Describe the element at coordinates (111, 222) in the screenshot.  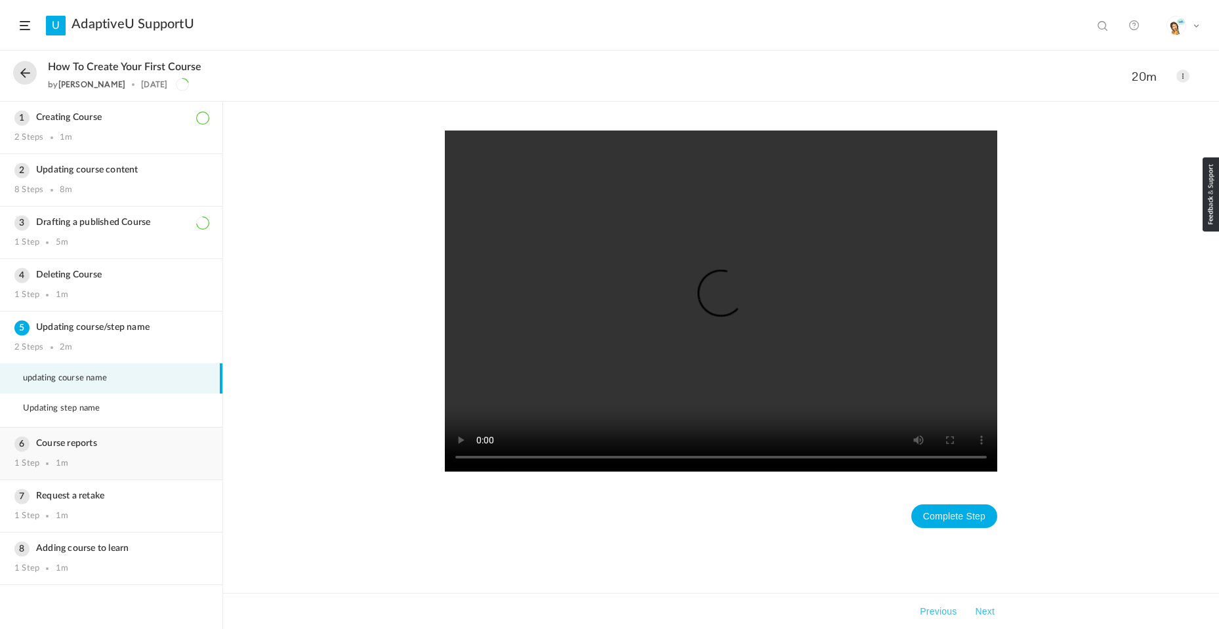
I see `h3: Drafting a published Course` at that location.